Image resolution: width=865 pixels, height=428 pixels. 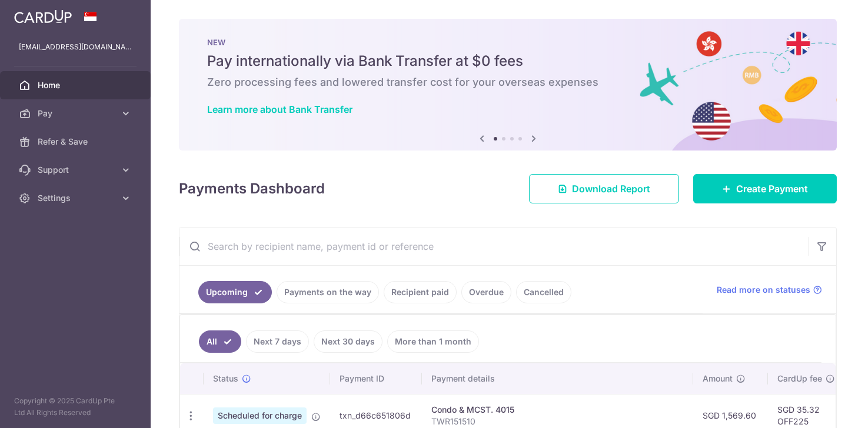 What do you see at coordinates (508, 42) in the screenshot?
I see `p: NEW` at bounding box center [508, 42].